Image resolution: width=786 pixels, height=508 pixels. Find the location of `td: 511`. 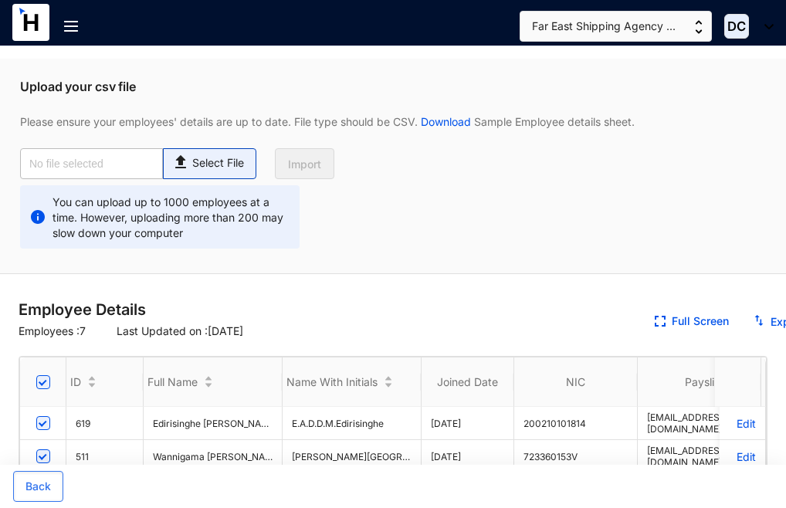

td: 511 is located at coordinates (105, 456).